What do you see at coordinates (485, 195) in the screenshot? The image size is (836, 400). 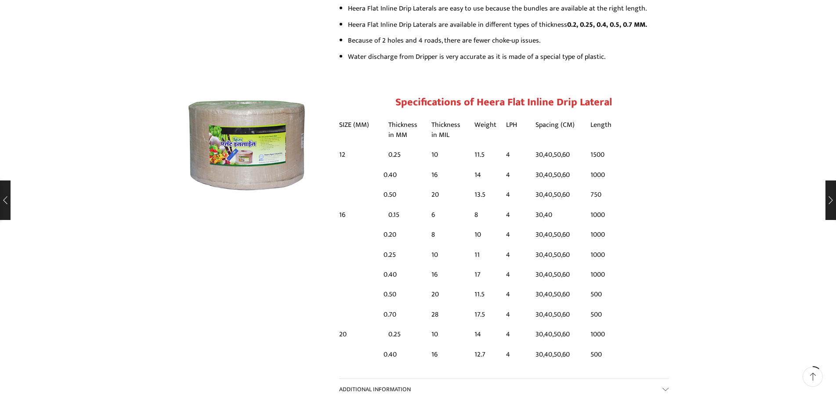 I see `td: 13.5` at bounding box center [485, 195].